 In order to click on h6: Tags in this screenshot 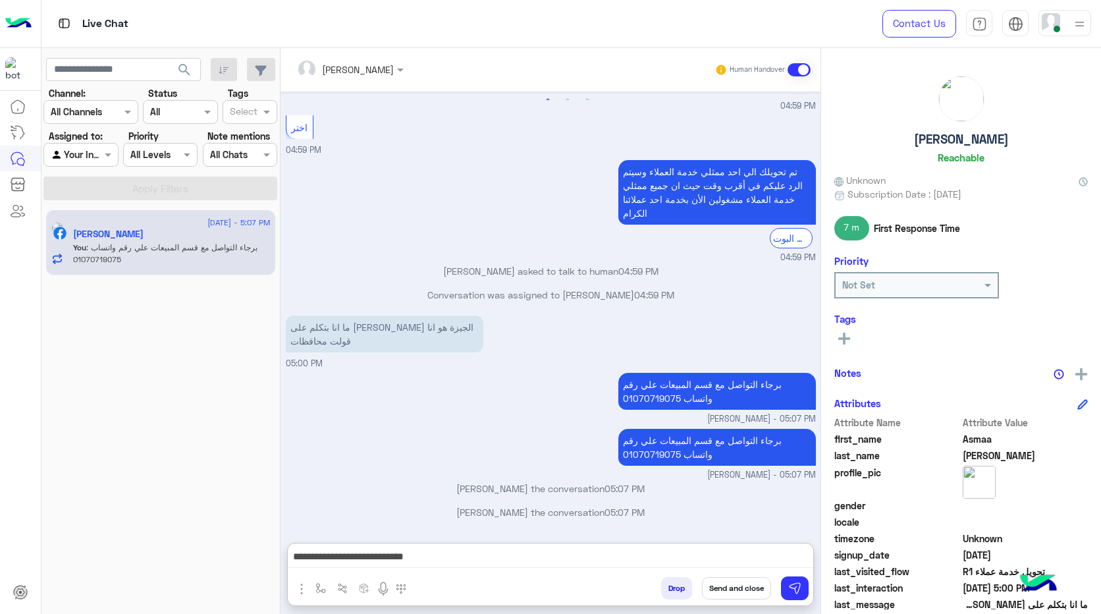, I will do `click(961, 319)`.